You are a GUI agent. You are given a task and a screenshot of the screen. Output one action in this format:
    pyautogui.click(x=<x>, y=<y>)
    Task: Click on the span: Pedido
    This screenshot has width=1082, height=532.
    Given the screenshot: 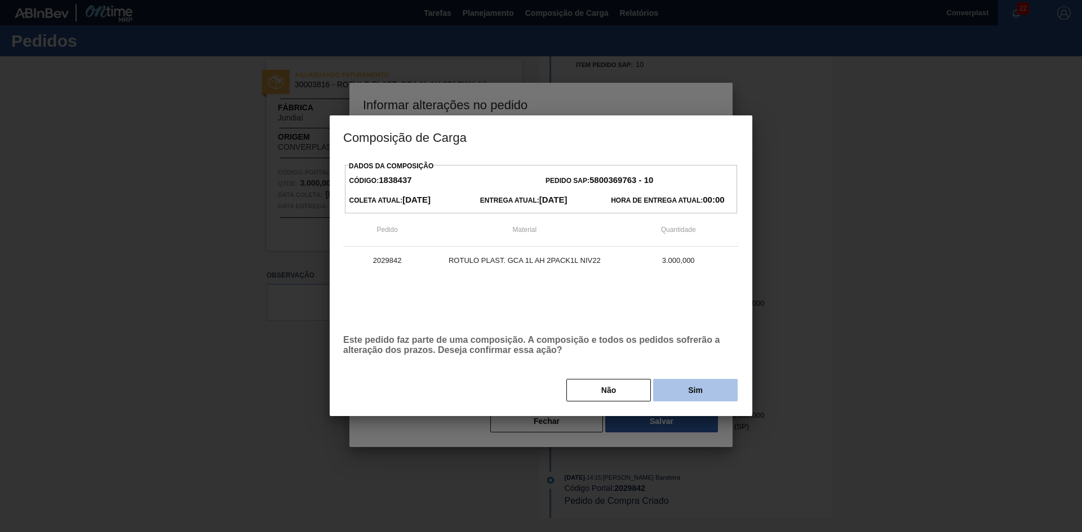 What is the action you would take?
    pyautogui.click(x=387, y=230)
    